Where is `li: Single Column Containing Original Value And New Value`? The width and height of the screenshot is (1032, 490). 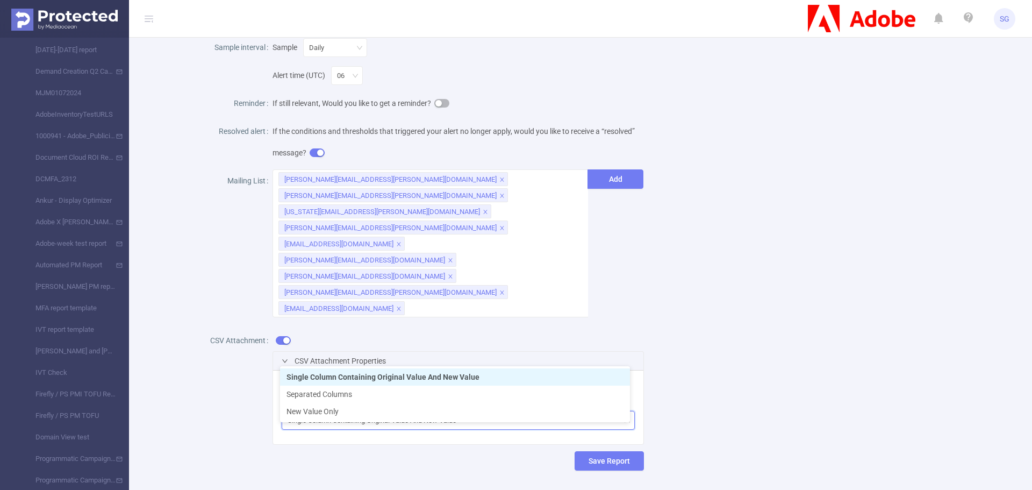
li: Single Column Containing Original Value And New Value is located at coordinates (455, 377).